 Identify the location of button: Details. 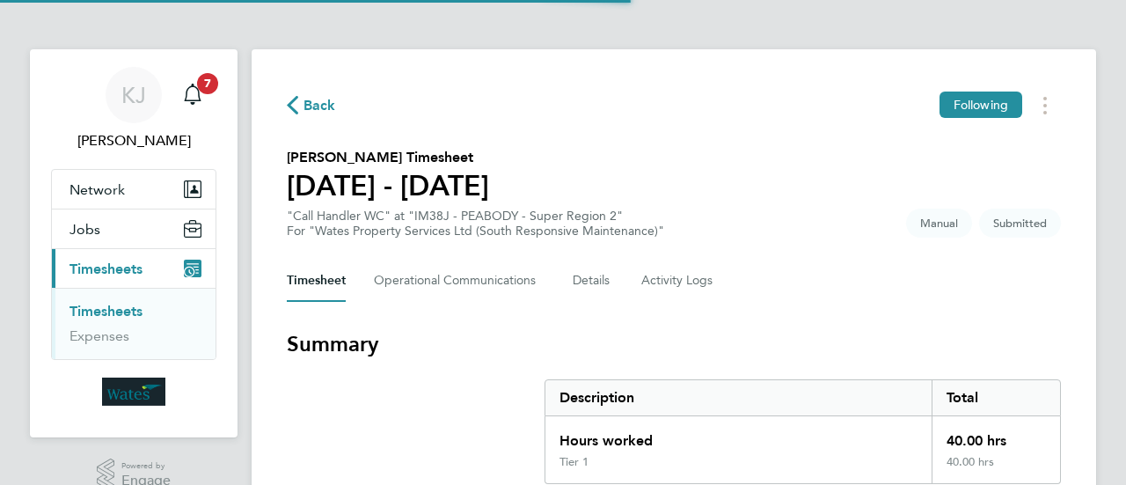
(593, 281).